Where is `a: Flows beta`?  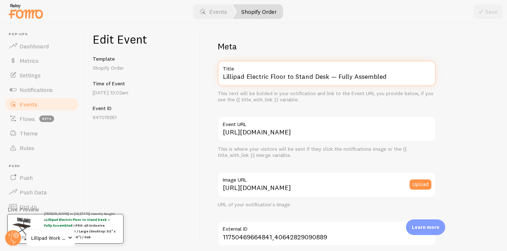
a: Flows beta is located at coordinates (42, 119).